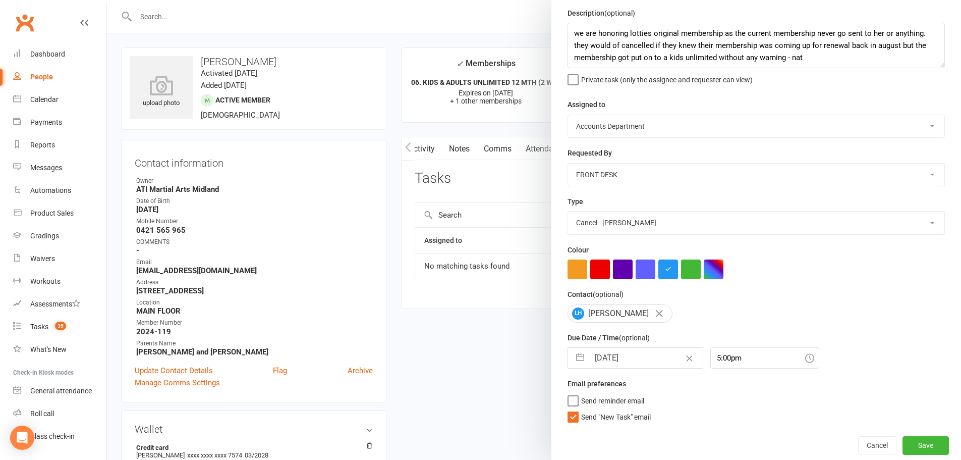 This screenshot has height=460, width=961. Describe the element at coordinates (608, 338) in the screenshot. I see `label: Due Date / Time` at that location.